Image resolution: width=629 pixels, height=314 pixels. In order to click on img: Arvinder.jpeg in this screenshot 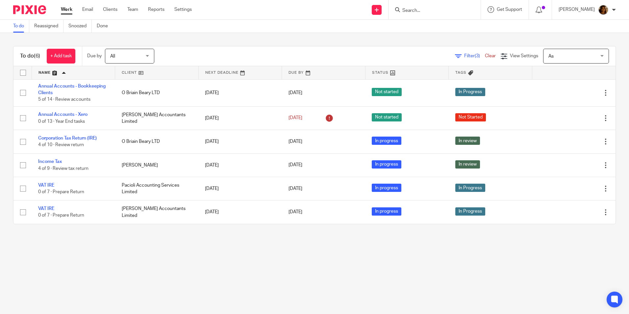, I will do `click(603, 10)`.